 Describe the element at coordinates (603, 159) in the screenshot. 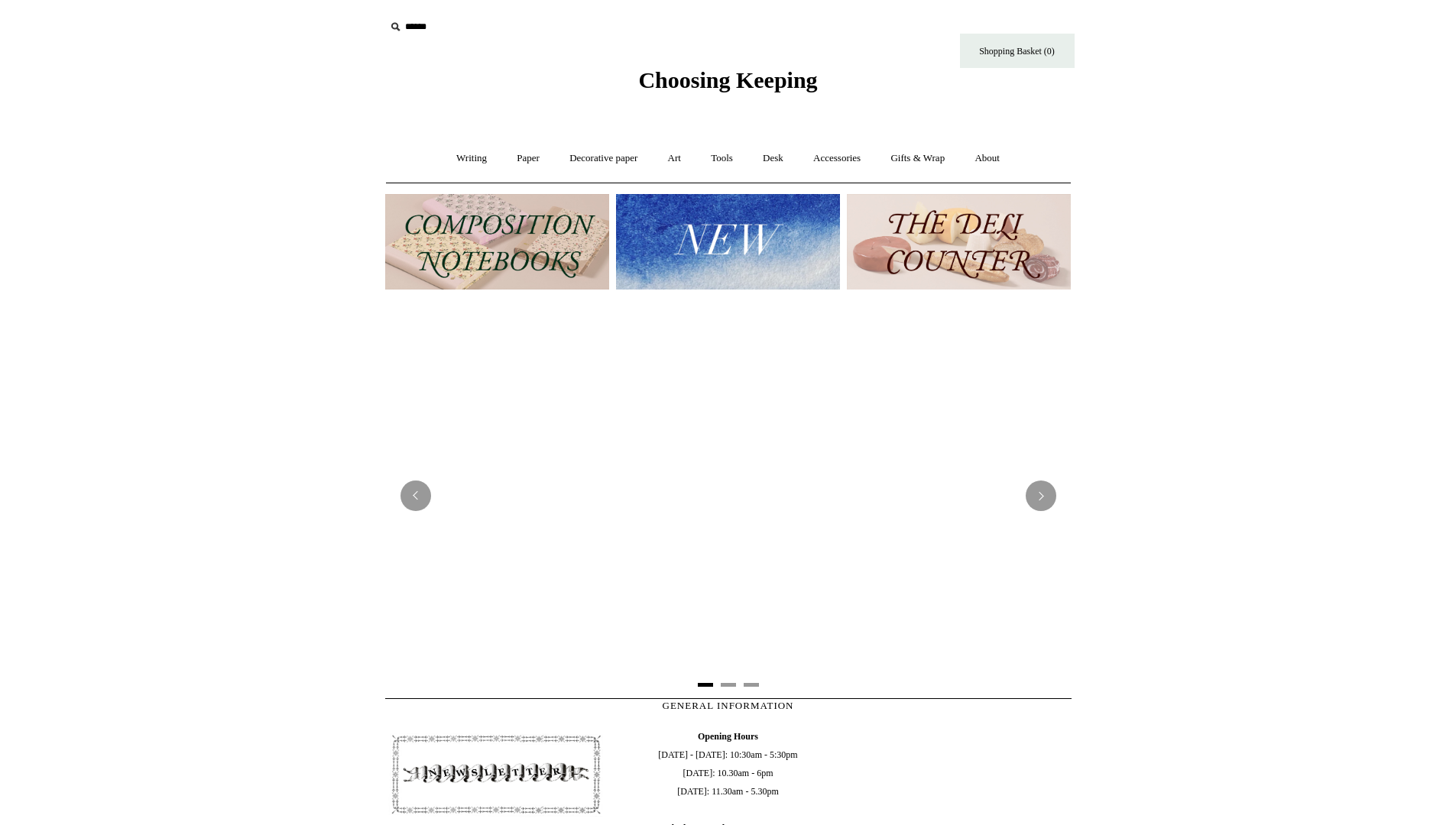

I see `a: Decorative paper` at that location.